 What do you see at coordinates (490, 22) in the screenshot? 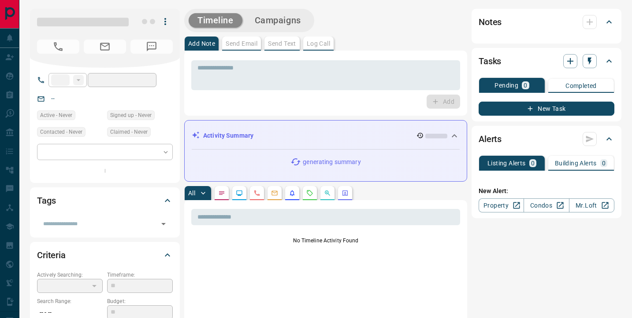
I see `h2: Notes` at bounding box center [490, 22].